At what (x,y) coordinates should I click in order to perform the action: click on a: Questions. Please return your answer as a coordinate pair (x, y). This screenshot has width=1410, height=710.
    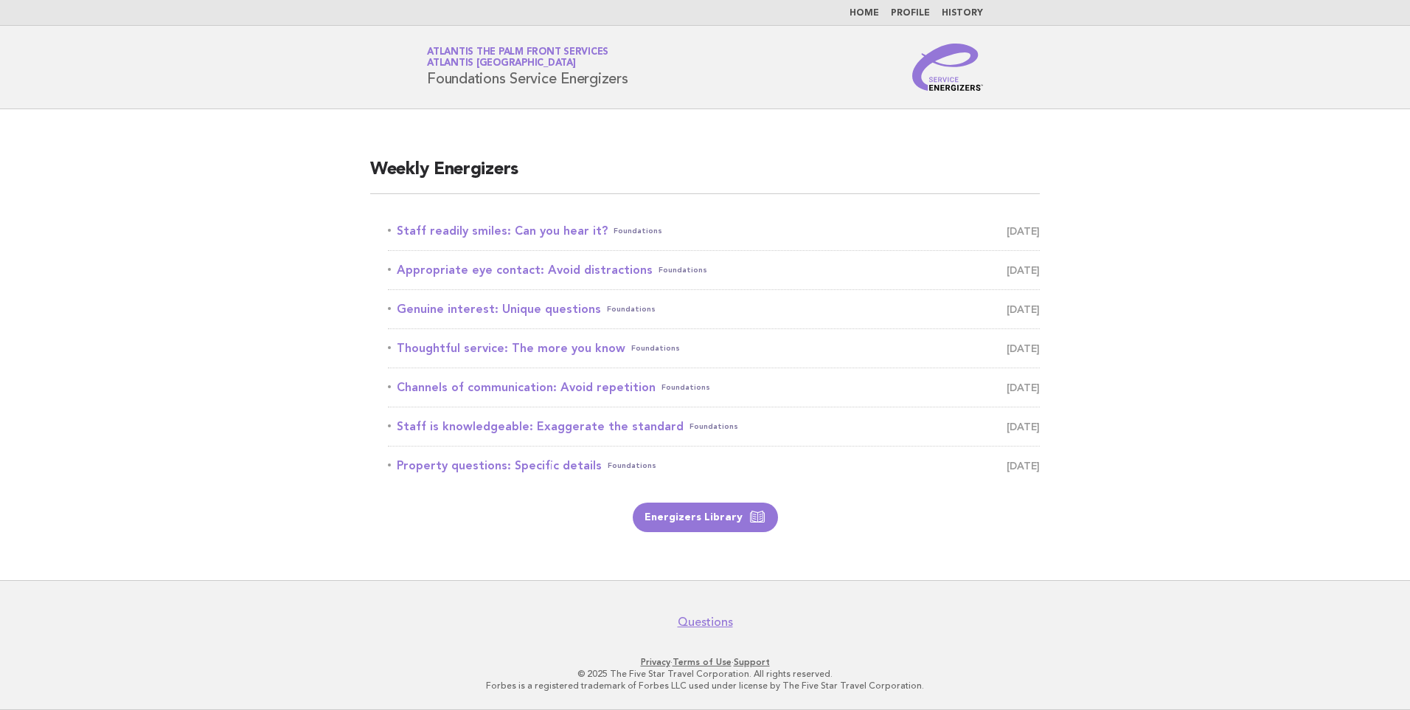
    Looking at the image, I should click on (705, 622).